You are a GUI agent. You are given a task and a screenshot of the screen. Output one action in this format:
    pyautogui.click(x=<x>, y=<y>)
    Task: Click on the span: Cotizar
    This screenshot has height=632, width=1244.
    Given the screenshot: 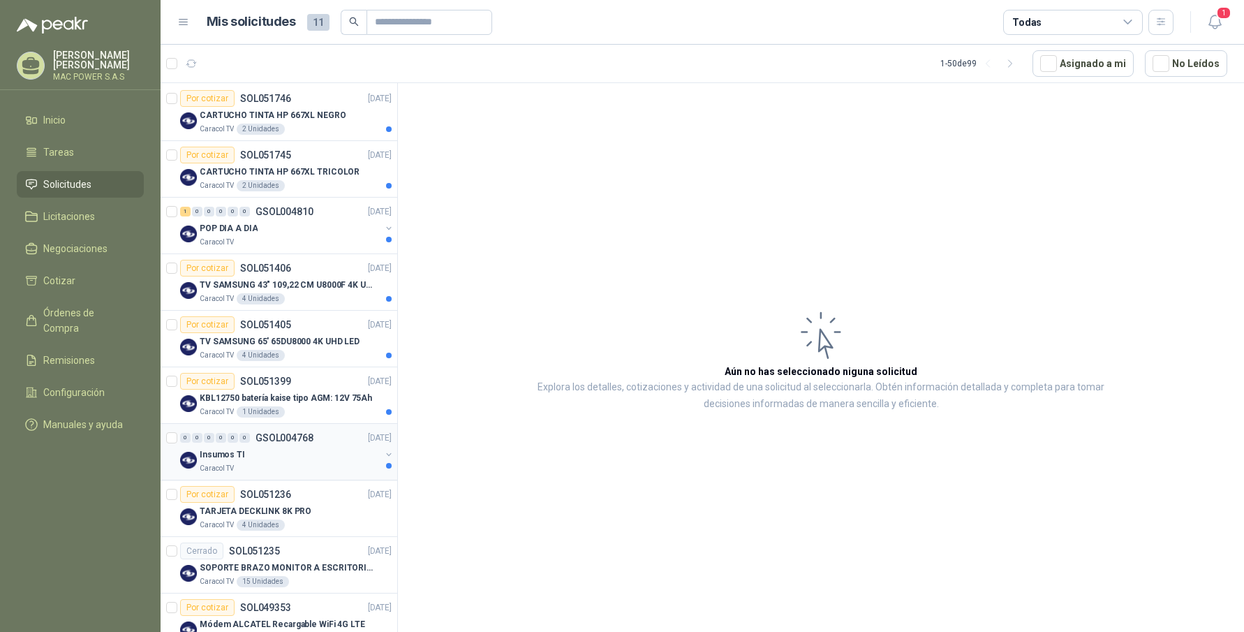 What is the action you would take?
    pyautogui.click(x=59, y=281)
    